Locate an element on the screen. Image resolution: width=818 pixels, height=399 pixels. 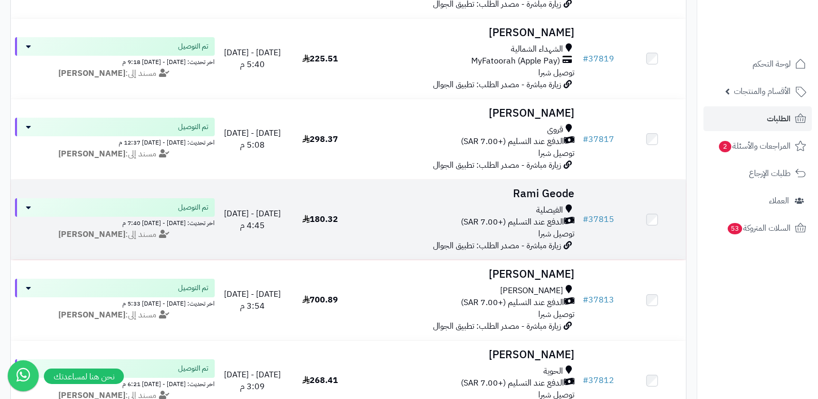
span: طلبات الإرجاع is located at coordinates (770, 173).